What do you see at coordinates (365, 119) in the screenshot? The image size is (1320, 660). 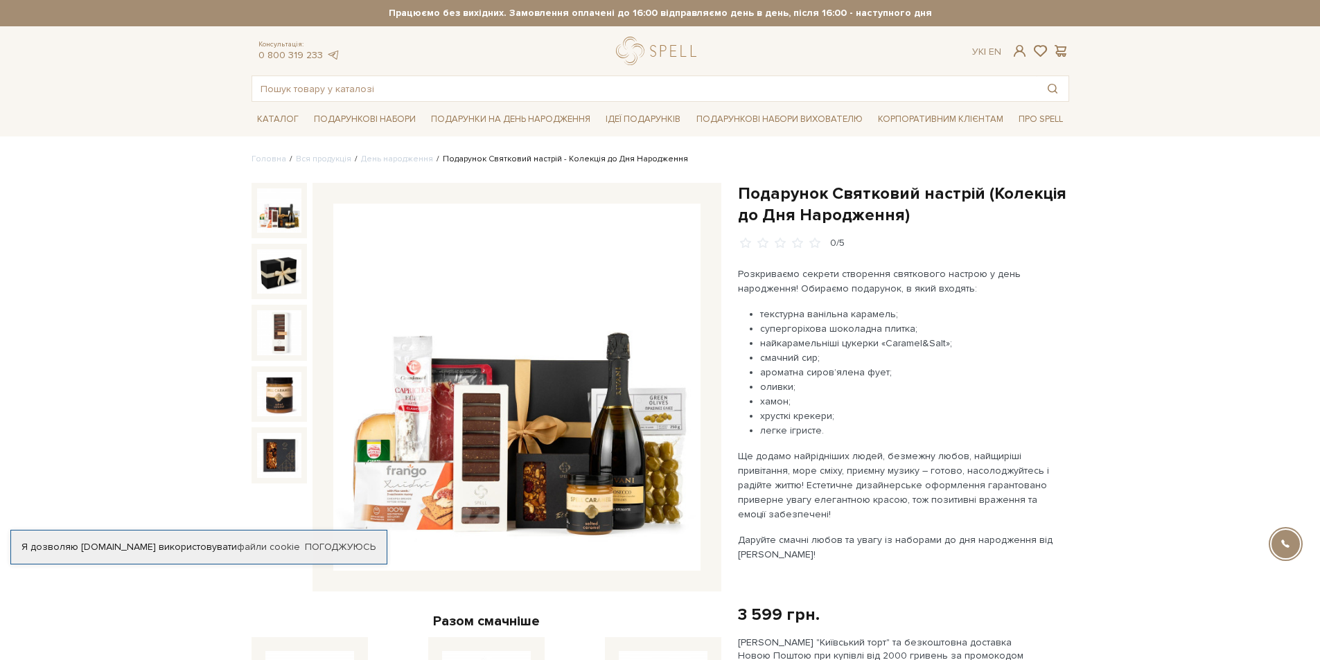 I see `a: Подарункові набори` at bounding box center [365, 119].